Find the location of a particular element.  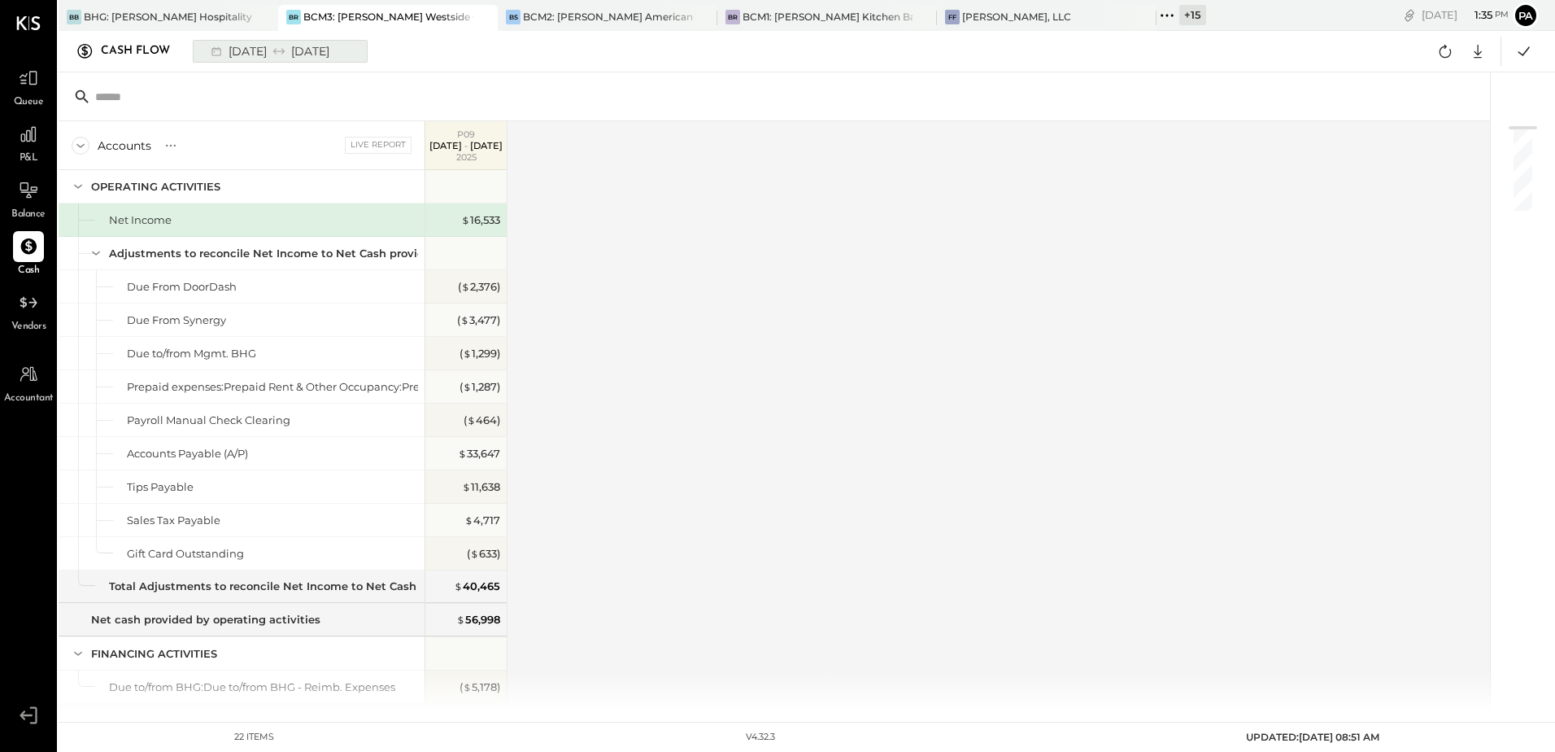

div: Prepaid expenses:Prepaid Rent & Other Occupancy:Prepaid CAM Charges is located at coordinates (322, 386).